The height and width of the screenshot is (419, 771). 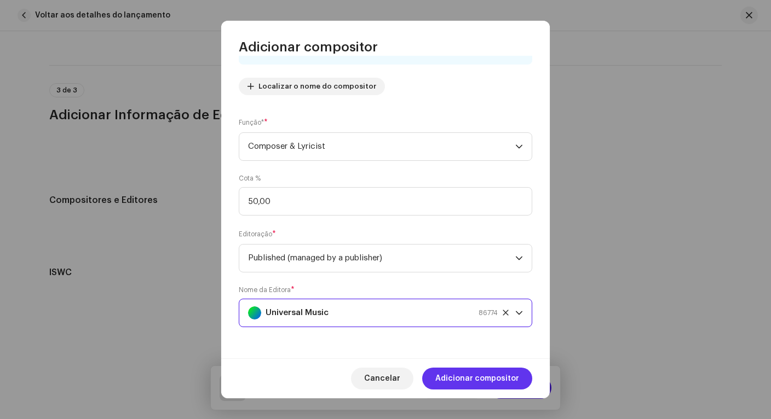 I want to click on span: Published (managed by a publisher), so click(x=381, y=258).